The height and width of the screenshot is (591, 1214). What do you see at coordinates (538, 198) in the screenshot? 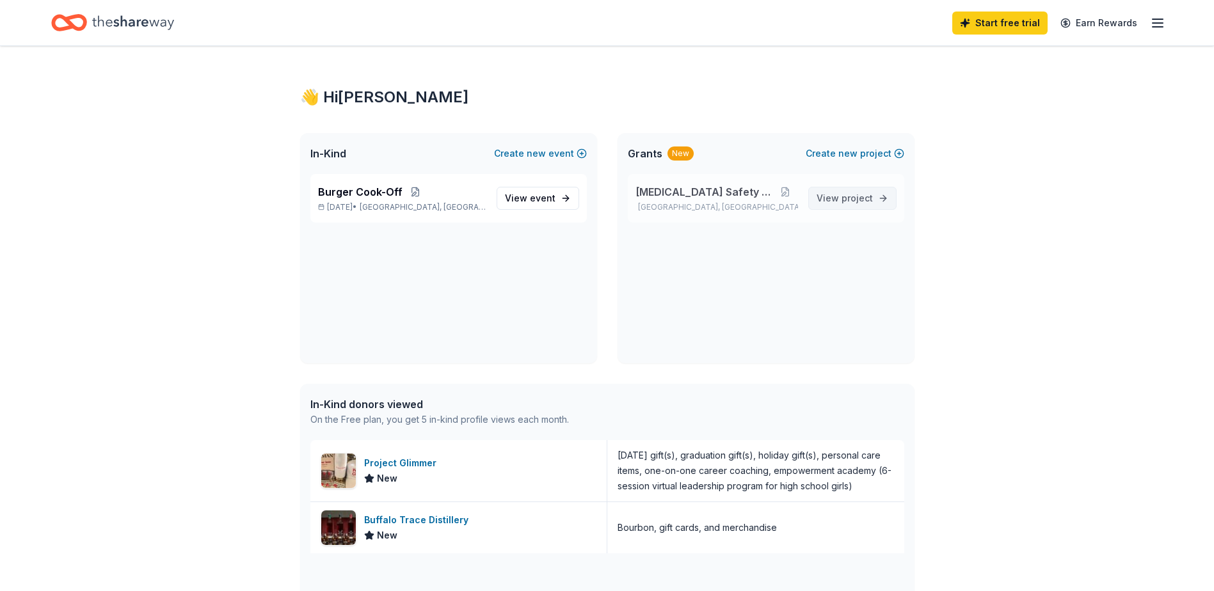
I see `a: View event` at bounding box center [538, 198].